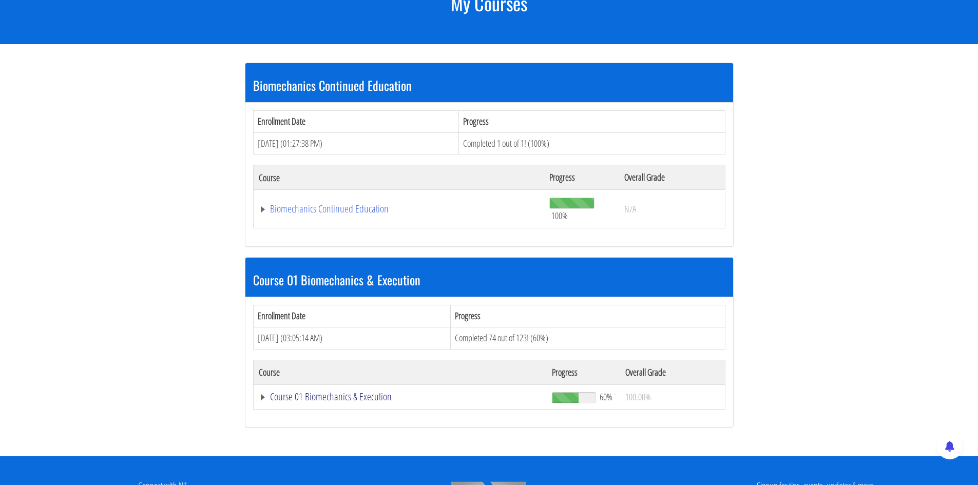 The image size is (978, 485). What do you see at coordinates (489, 280) in the screenshot?
I see `h3: Course 01 Biomechanics & Execution` at bounding box center [489, 280].